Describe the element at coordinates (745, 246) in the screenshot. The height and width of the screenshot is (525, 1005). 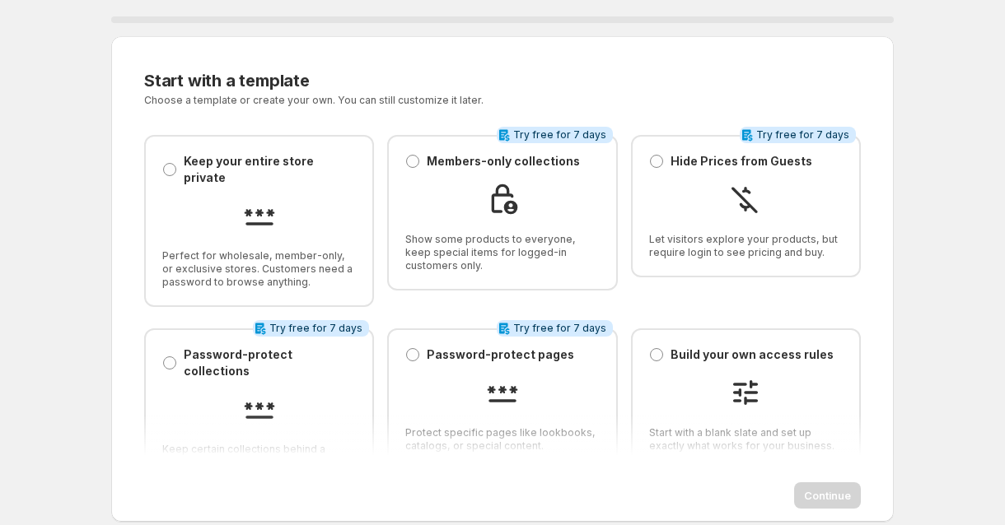
I see `span: Let visitors explore your products, but require login to see pricing and buy.` at that location.